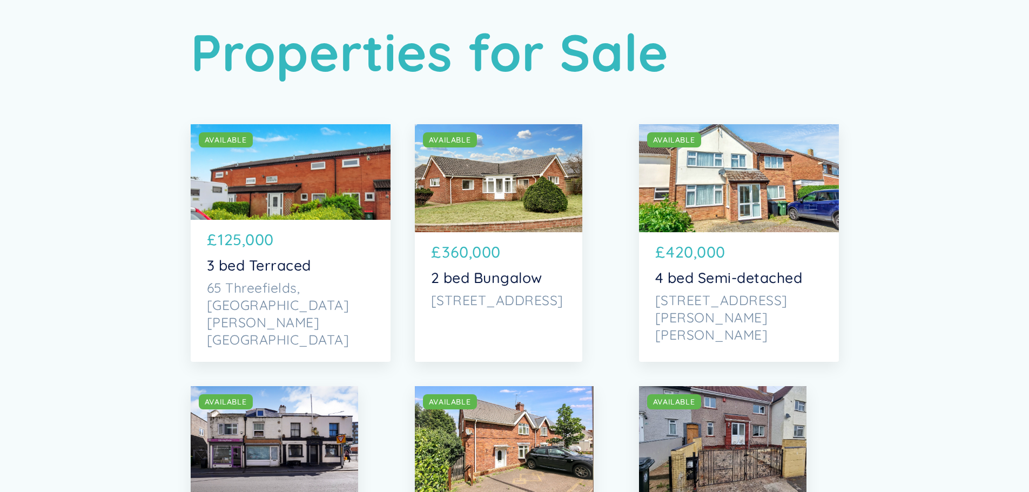 This screenshot has height=492, width=1029. Describe the element at coordinates (612, 24) in the screenshot. I see `a: Renovate for Sale` at that location.